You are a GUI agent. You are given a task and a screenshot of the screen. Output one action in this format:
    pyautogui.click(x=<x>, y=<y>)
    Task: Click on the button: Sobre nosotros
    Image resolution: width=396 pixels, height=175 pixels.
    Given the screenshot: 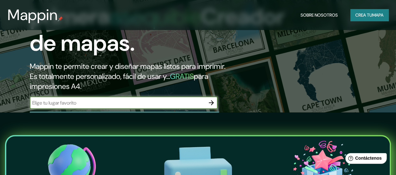 What is the action you would take?
    pyautogui.click(x=319, y=15)
    